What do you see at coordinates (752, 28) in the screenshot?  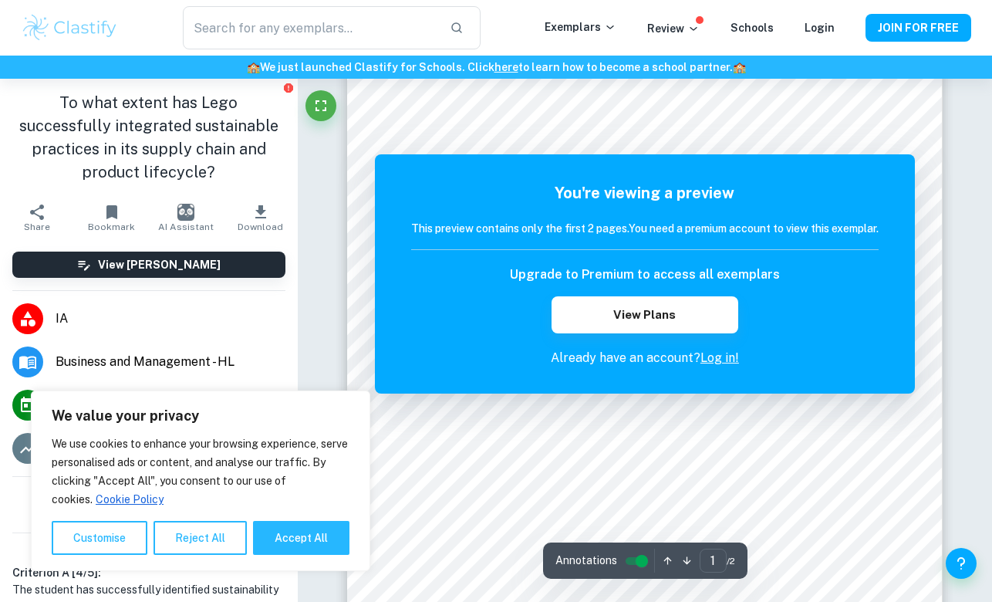 I see `a: Schools` at bounding box center [752, 28].